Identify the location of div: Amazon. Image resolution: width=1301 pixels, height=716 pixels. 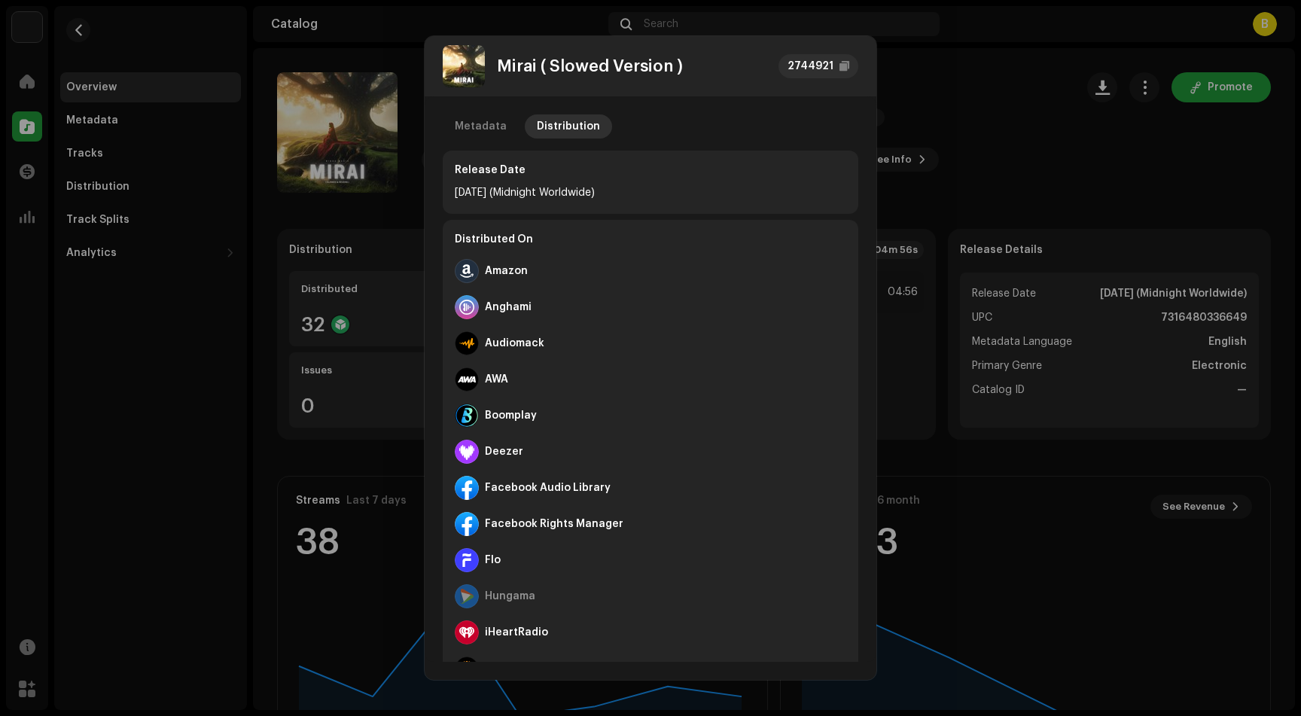
(506, 271).